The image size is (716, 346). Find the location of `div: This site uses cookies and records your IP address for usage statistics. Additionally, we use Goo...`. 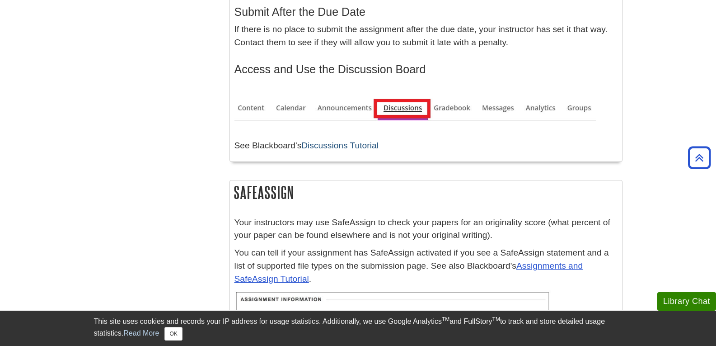

div: This site uses cookies and records your IP address for usage statistics. Additionally, we use Goo... is located at coordinates (358, 328).